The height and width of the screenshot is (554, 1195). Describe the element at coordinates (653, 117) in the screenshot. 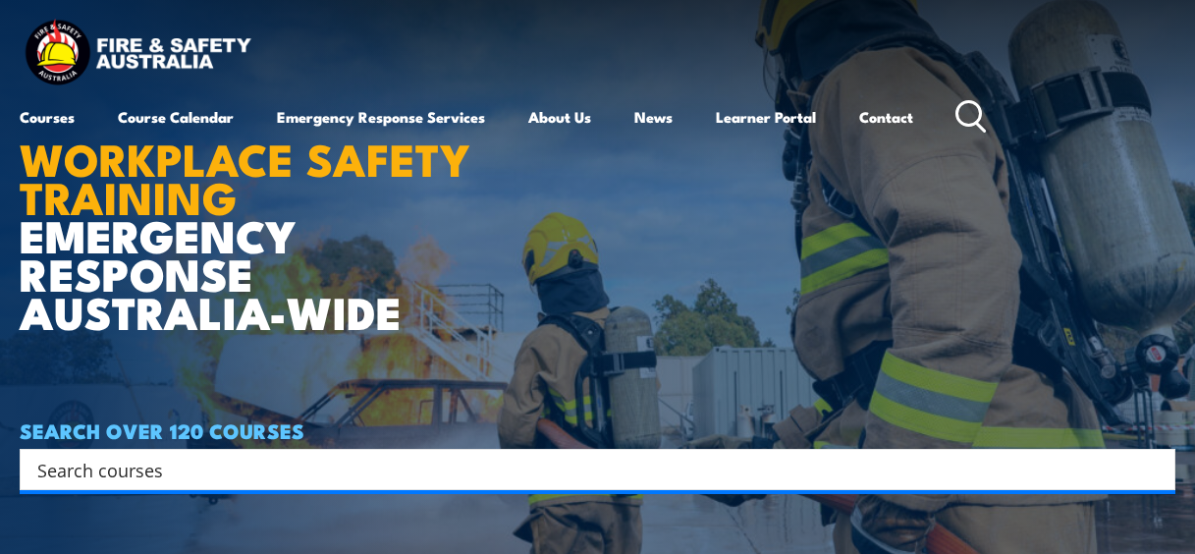

I see `a: News` at that location.